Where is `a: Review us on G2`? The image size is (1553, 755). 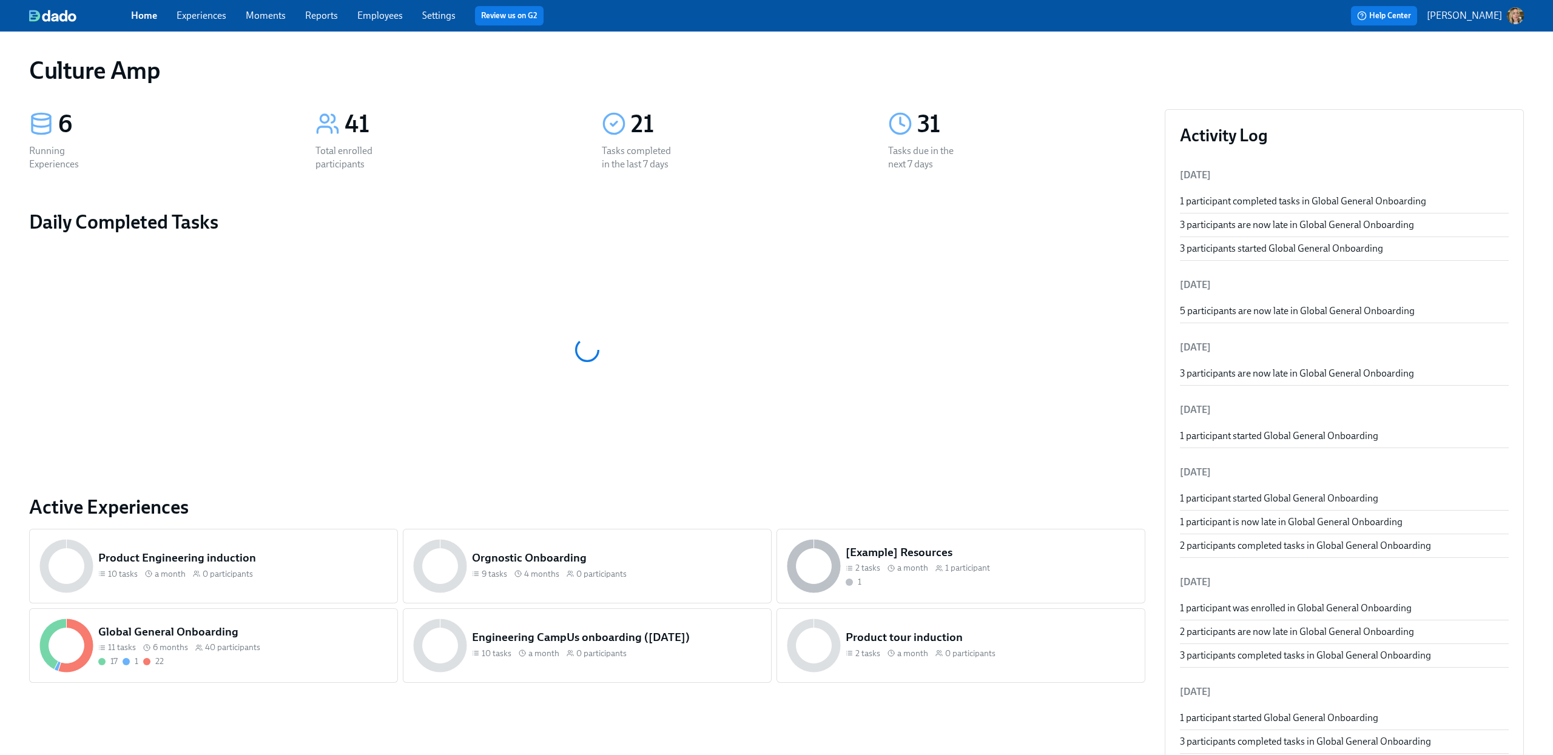 a: Review us on G2 is located at coordinates (509, 16).